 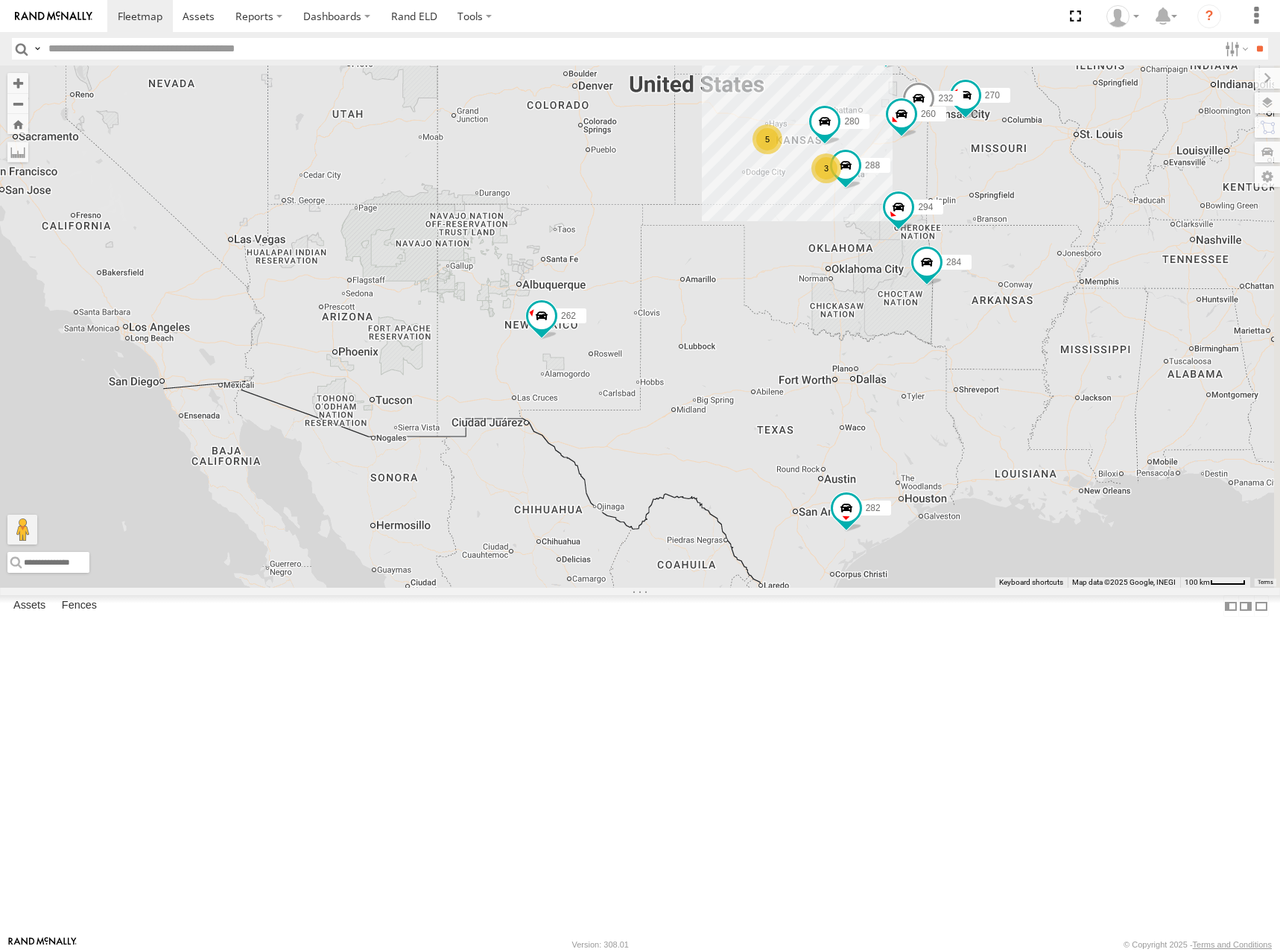 I want to click on span: 262, so click(x=568, y=316).